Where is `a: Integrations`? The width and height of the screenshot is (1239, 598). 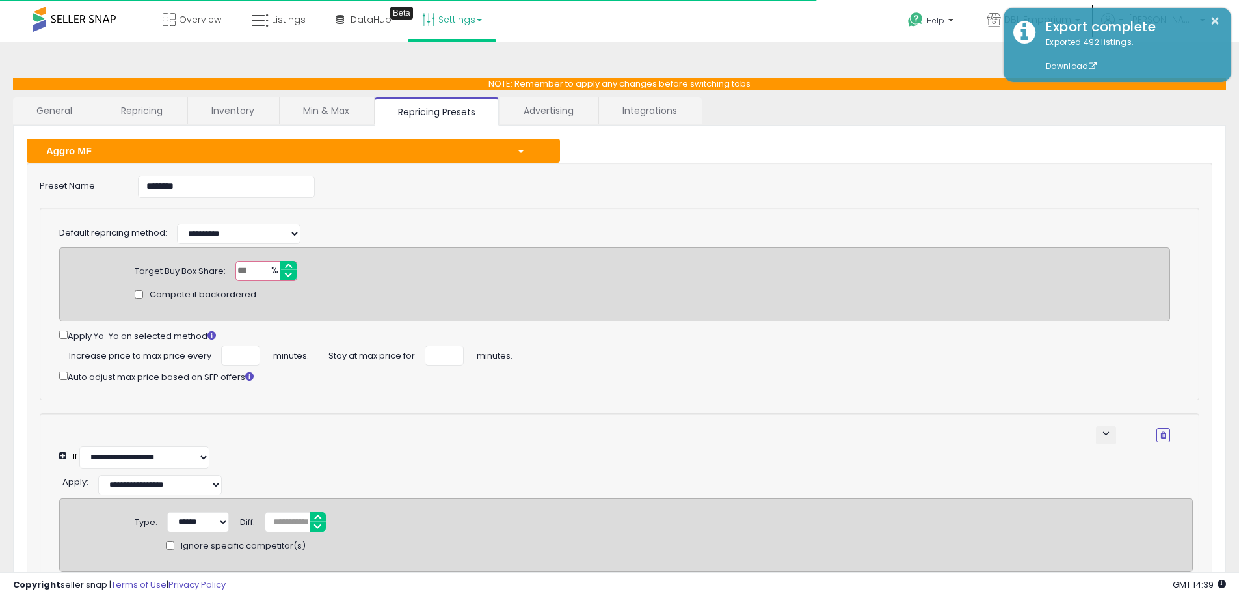
a: Integrations is located at coordinates (650, 111).